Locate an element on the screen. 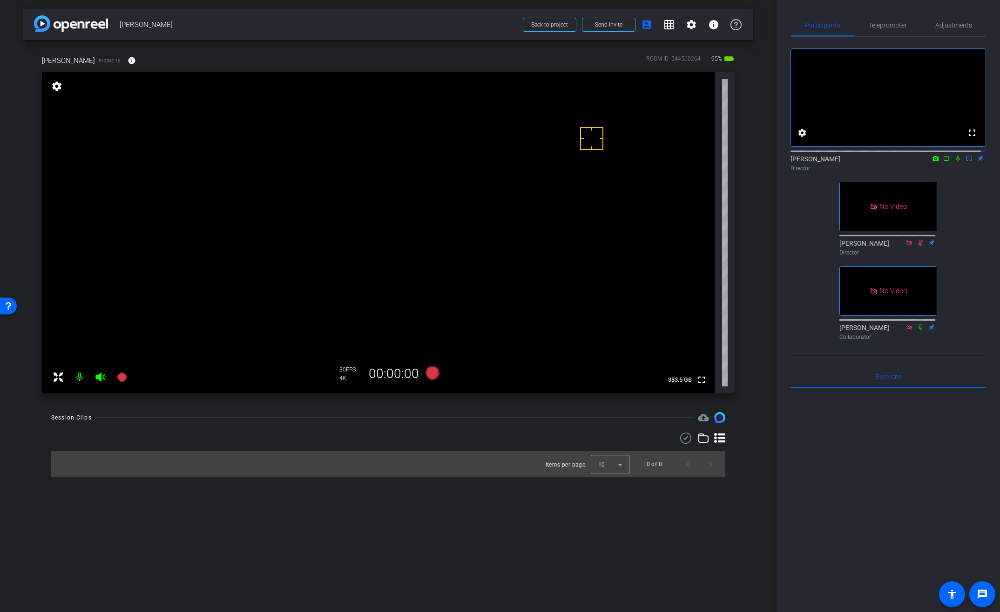 The height and width of the screenshot is (612, 1000). div: ROOM ID: 544560264 is located at coordinates (673, 61).